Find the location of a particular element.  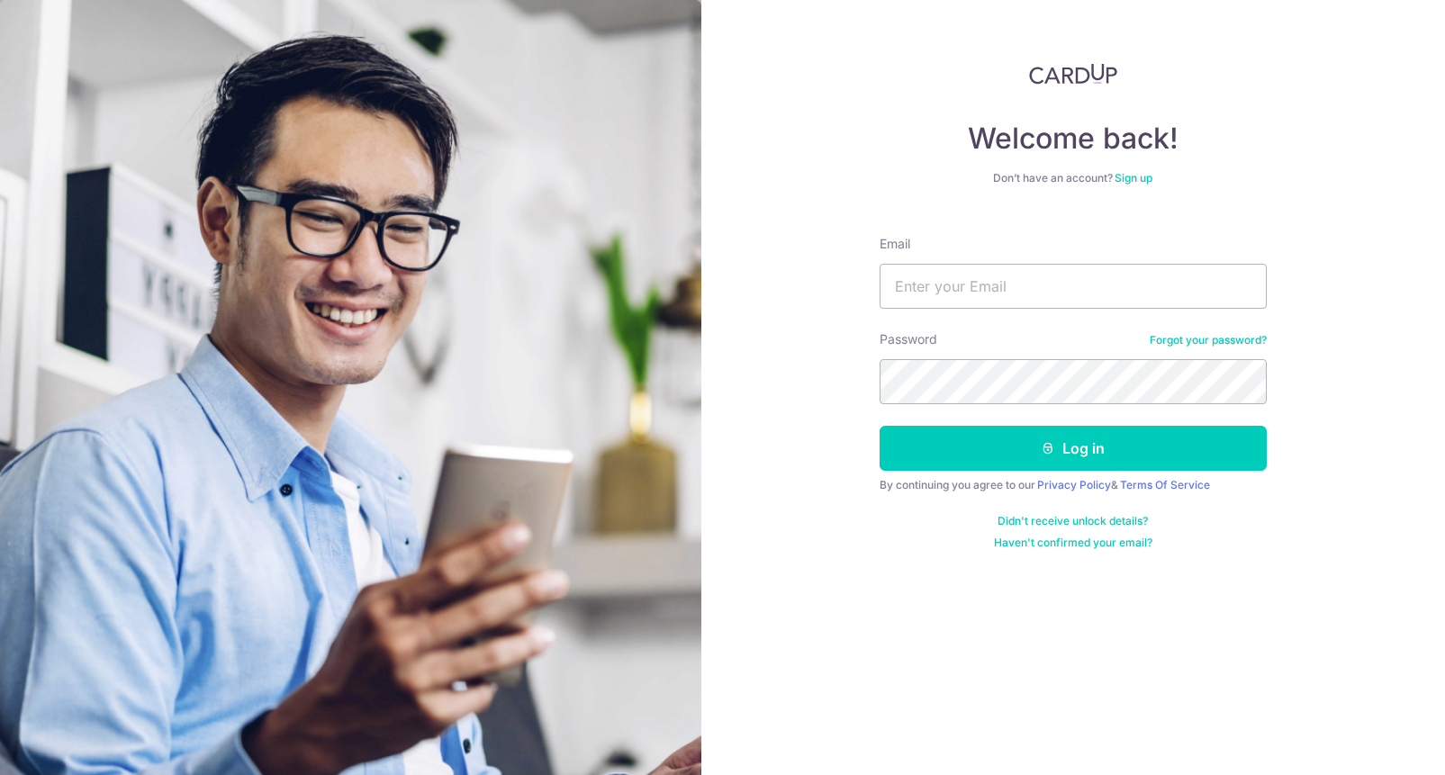

label: Email is located at coordinates (895, 244).